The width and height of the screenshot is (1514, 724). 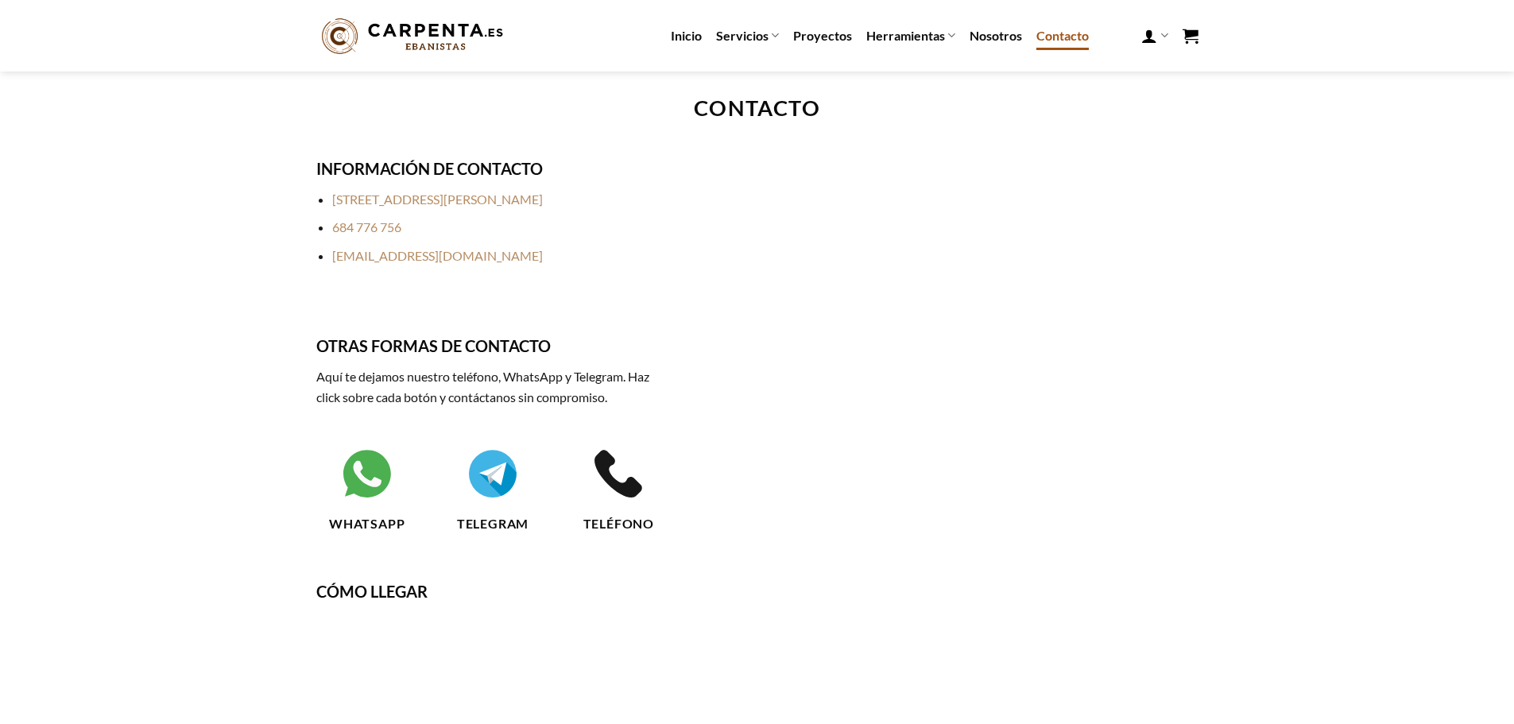 I want to click on a: WhatsApp, so click(x=367, y=489).